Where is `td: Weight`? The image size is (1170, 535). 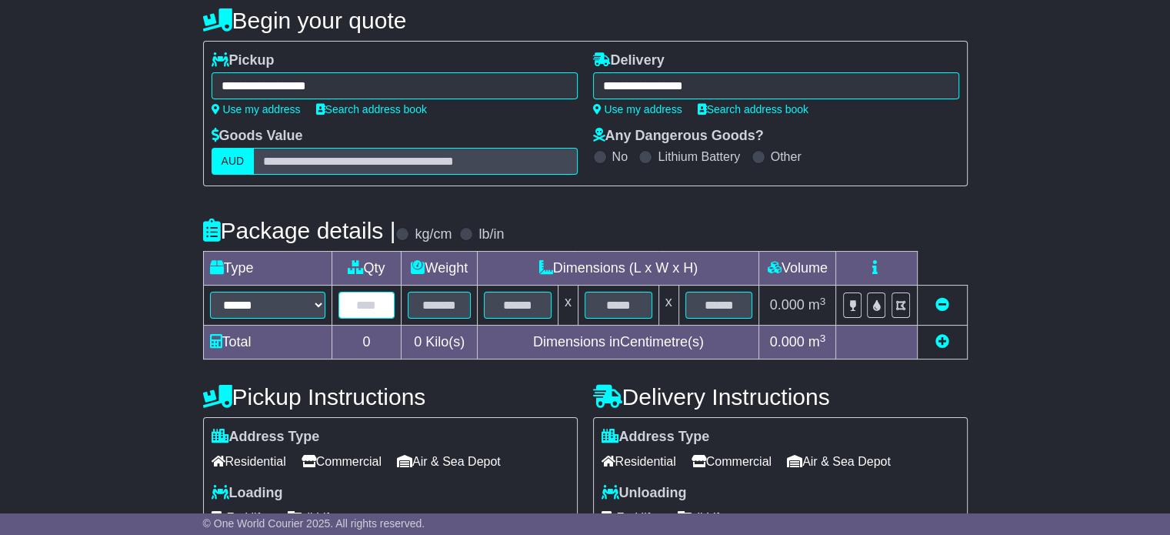 td: Weight is located at coordinates (439, 269).